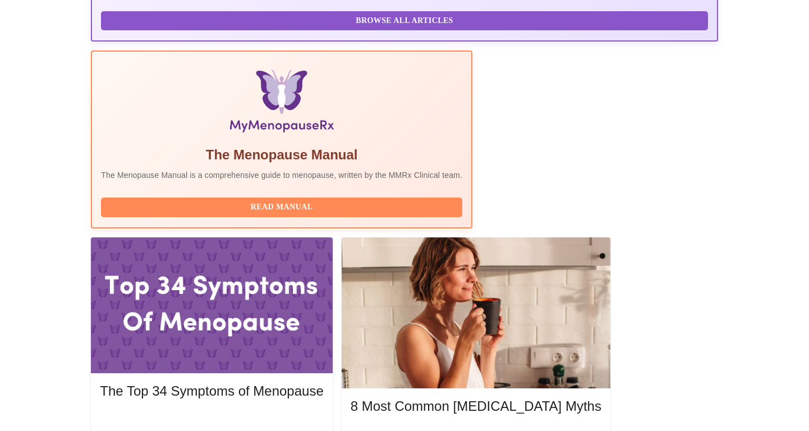 Image resolution: width=809 pixels, height=431 pixels. Describe the element at coordinates (211, 420) in the screenshot. I see `button: Read More` at that location.